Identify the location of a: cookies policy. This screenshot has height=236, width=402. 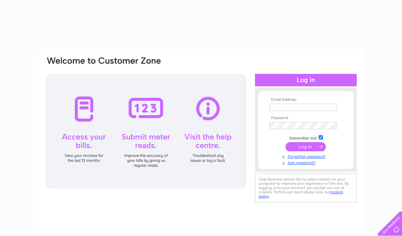
(301, 194).